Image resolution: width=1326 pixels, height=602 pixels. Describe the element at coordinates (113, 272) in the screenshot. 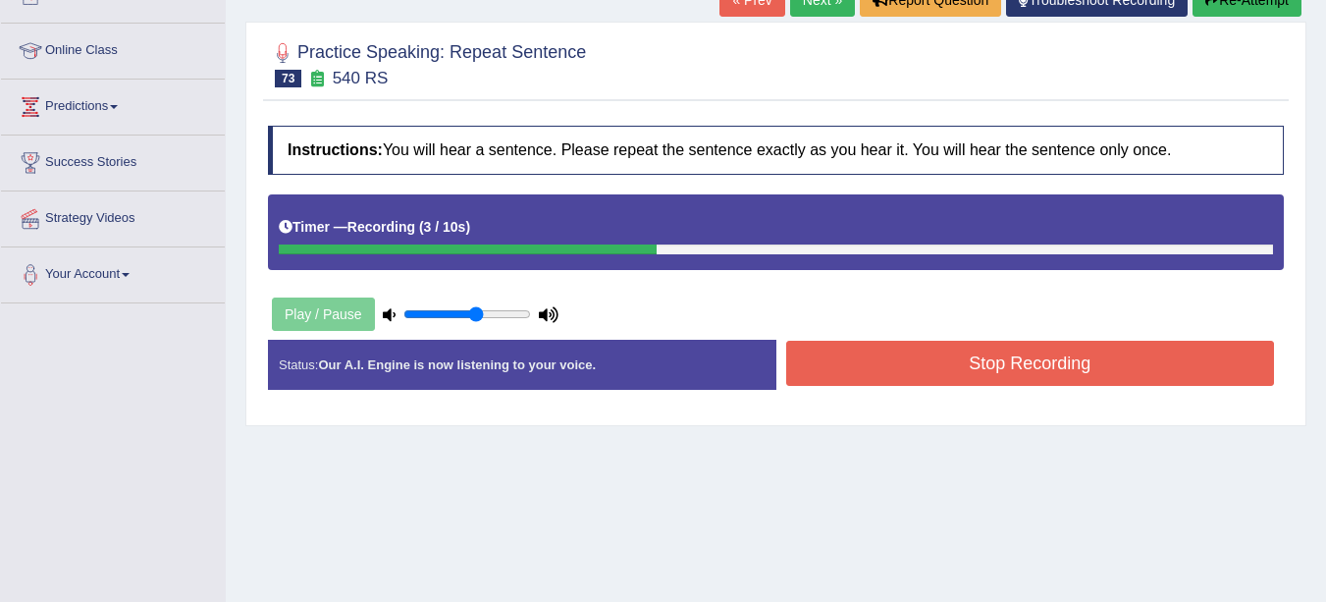

I see `a: Your Account` at that location.